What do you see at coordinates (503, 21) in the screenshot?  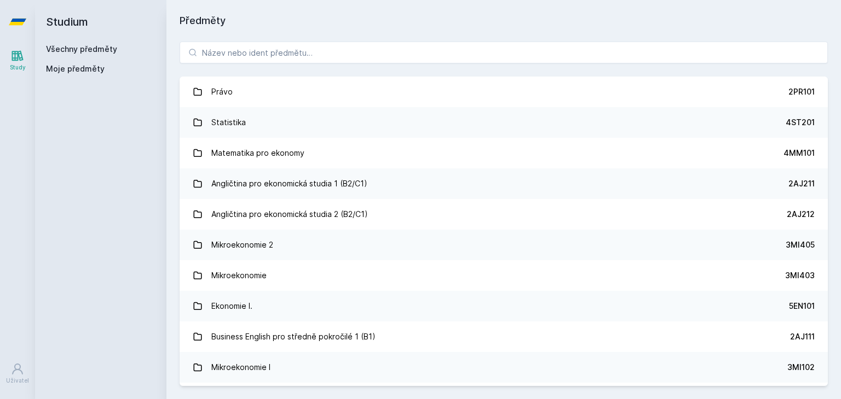 I see `h1: Předměty` at bounding box center [503, 21].